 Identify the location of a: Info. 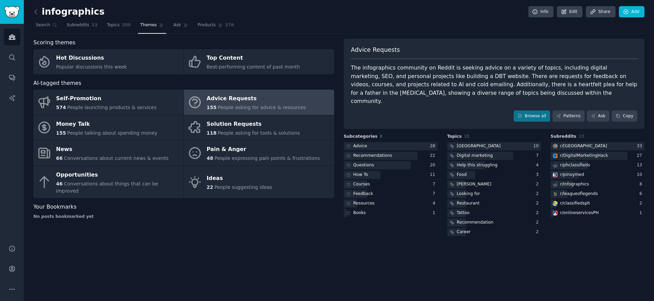
(541, 12).